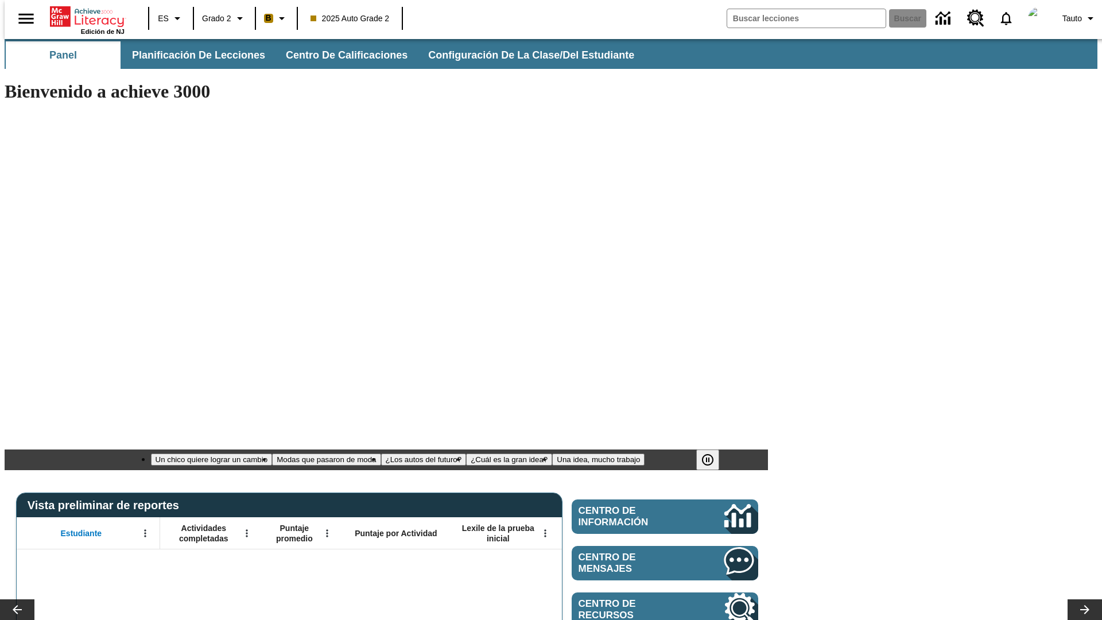  I want to click on a: Centro de mensajes, so click(664, 563).